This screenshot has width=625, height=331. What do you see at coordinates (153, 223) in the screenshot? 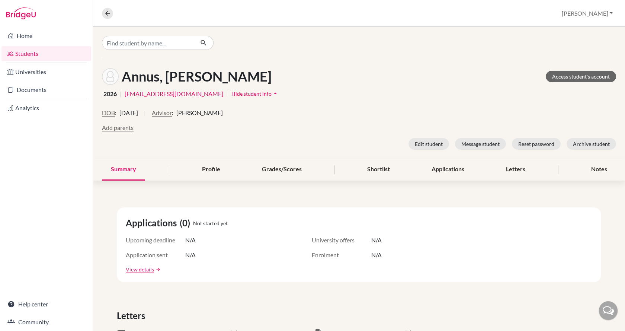
I see `span: Applications` at bounding box center [153, 223].